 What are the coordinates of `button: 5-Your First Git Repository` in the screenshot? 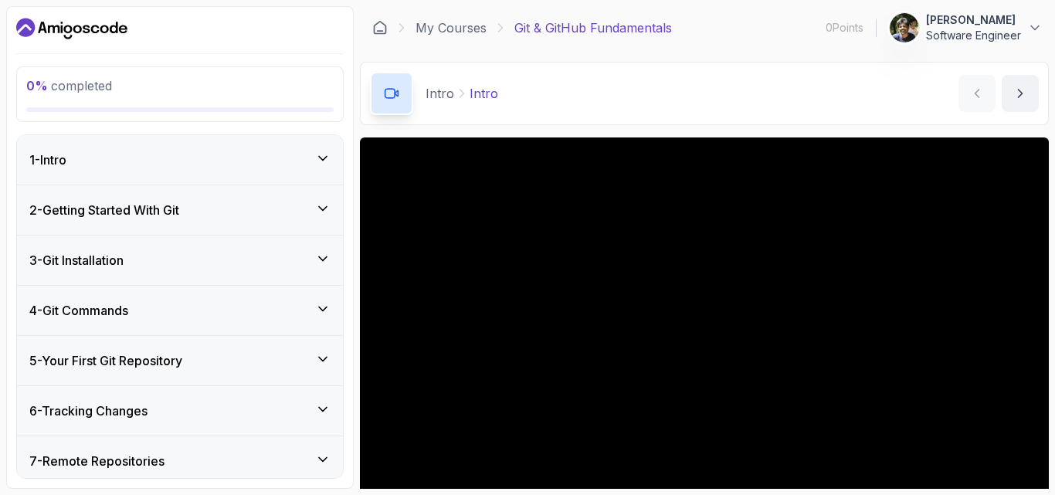 It's located at (180, 361).